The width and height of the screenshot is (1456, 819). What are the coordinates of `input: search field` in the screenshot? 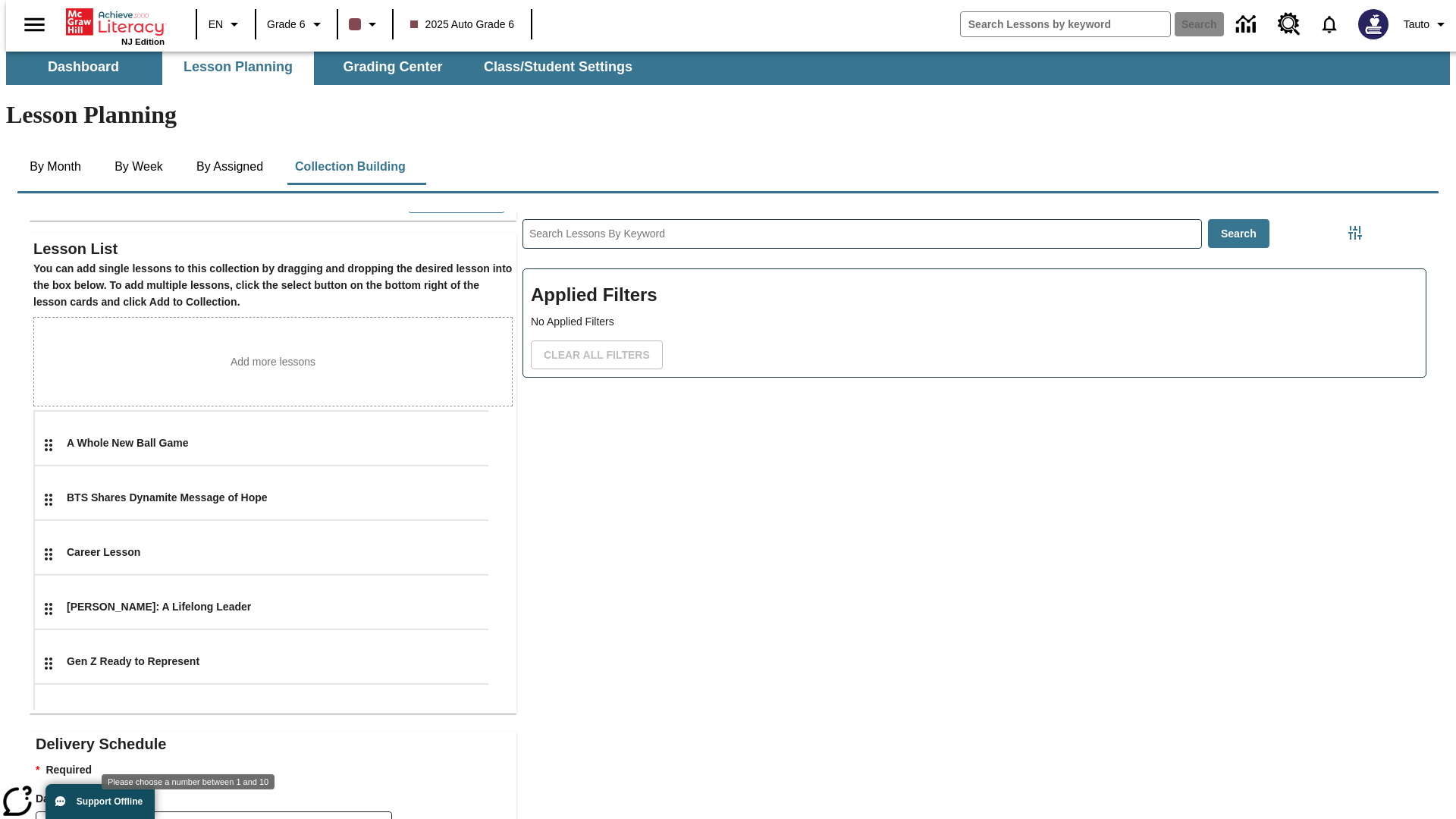 It's located at (1065, 24).